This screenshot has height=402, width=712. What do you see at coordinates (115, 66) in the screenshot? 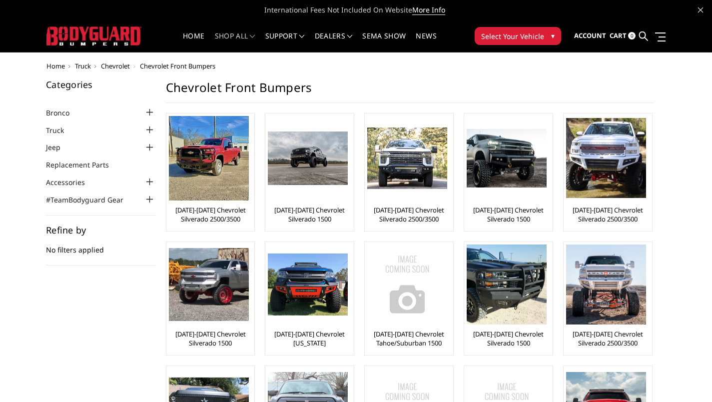
I see `a: Chevrolet` at bounding box center [115, 66].